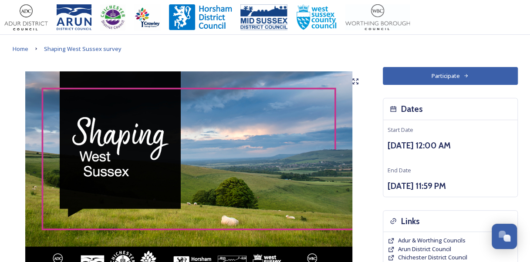  Describe the element at coordinates (399, 170) in the screenshot. I see `span: End Date` at that location.